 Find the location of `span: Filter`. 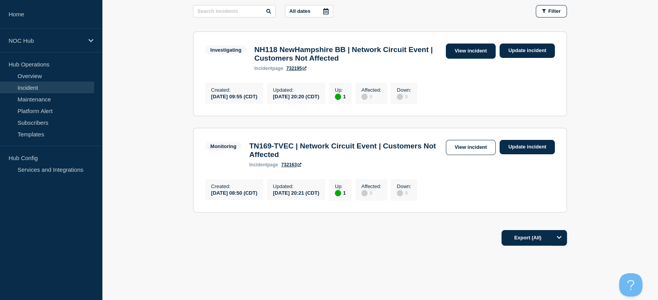

span: Filter is located at coordinates (554, 11).